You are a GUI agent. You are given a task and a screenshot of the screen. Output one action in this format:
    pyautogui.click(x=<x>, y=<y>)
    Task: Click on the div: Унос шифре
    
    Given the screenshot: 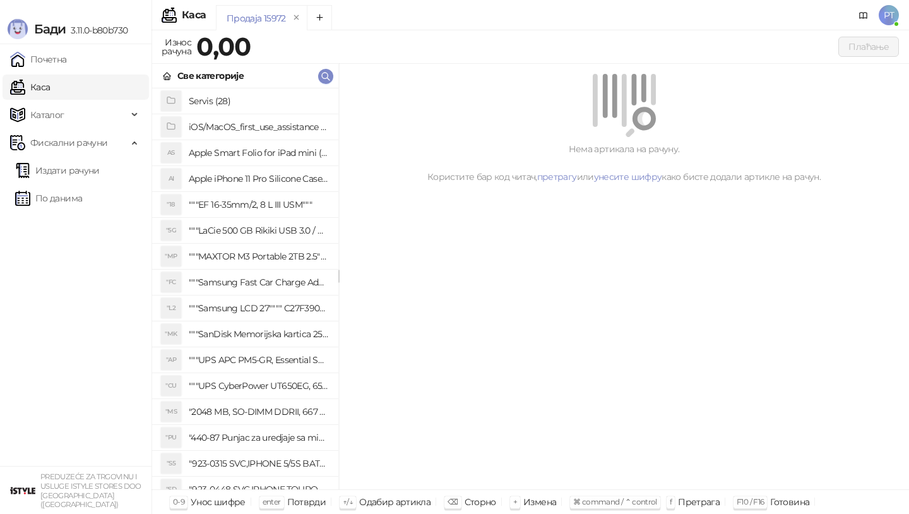 What is the action you would take?
    pyautogui.click(x=218, y=502)
    